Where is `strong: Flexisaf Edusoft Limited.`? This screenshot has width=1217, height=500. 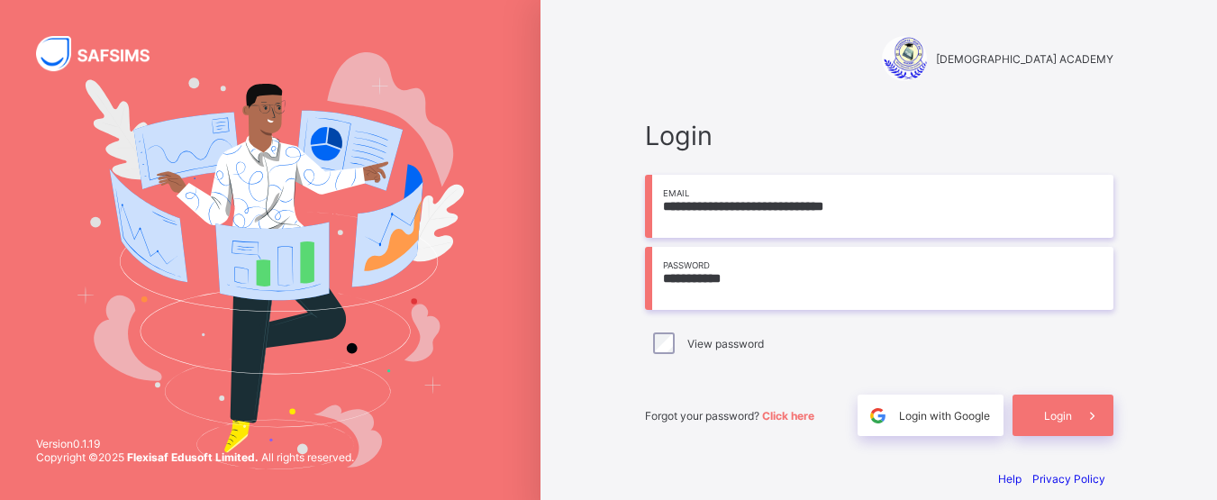
strong: Flexisaf Edusoft Limited. is located at coordinates (193, 457).